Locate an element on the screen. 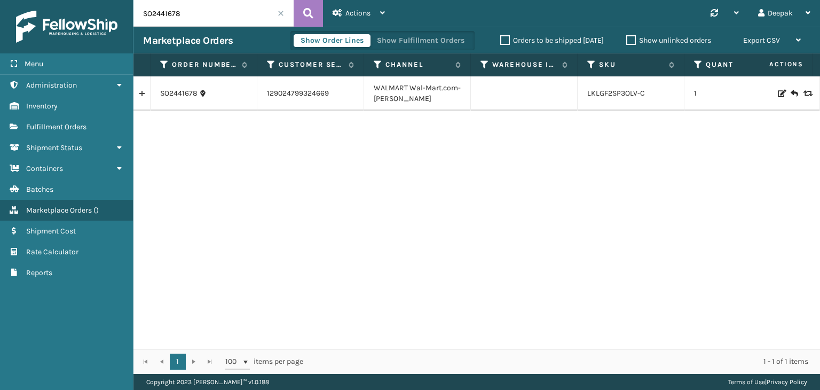  a: SO2441678 is located at coordinates (179, 93).